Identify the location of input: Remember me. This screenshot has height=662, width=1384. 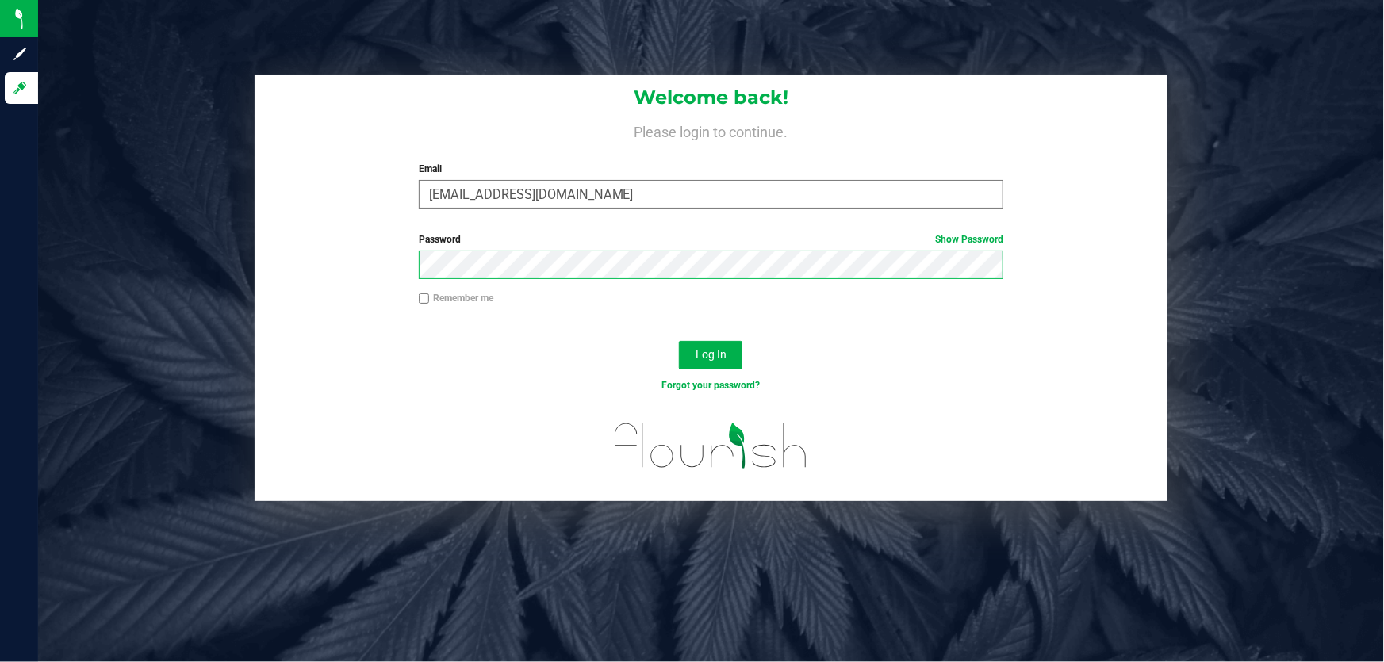
(424, 299).